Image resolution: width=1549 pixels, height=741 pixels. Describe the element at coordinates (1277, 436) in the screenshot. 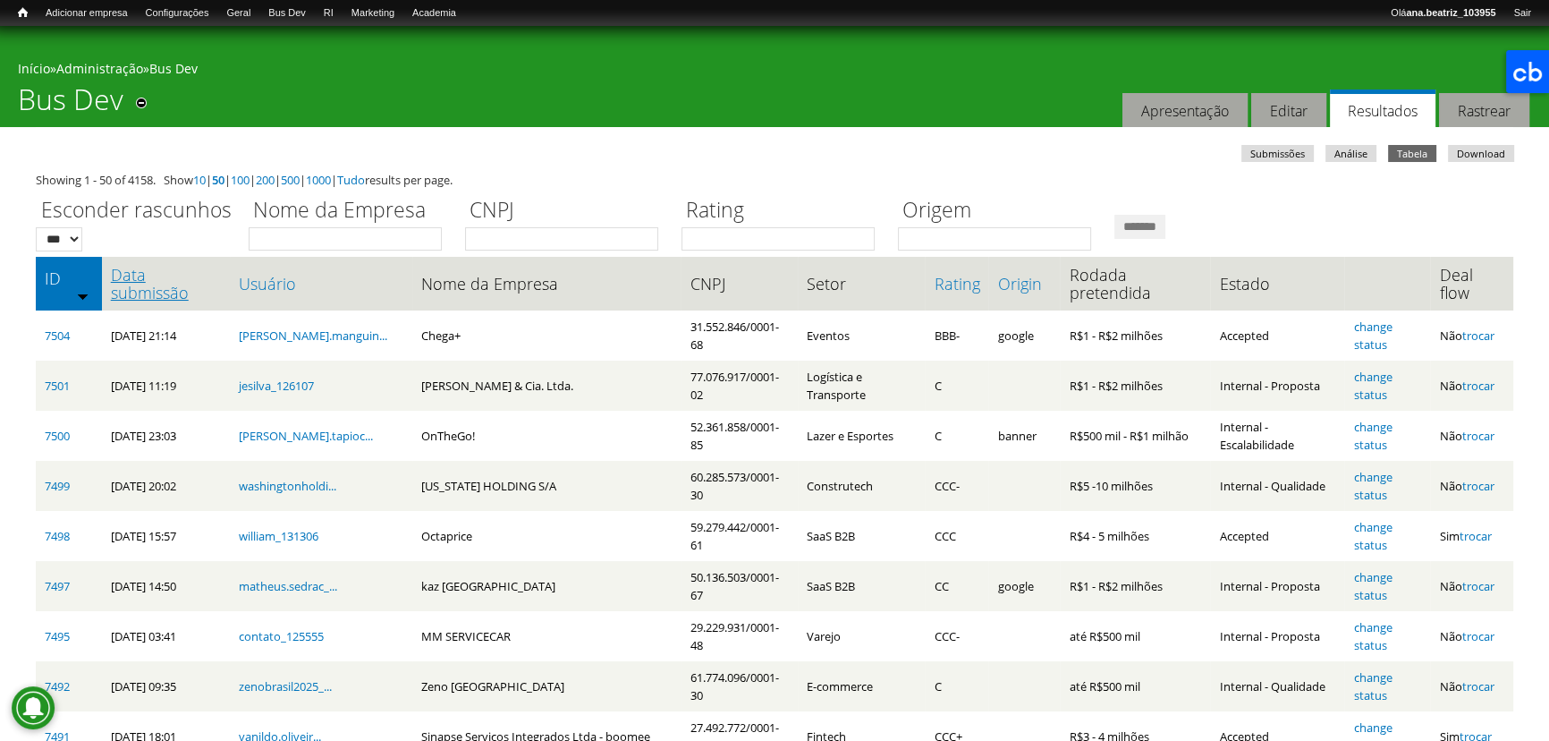

I see `td: Internal - Escalabilidade` at that location.